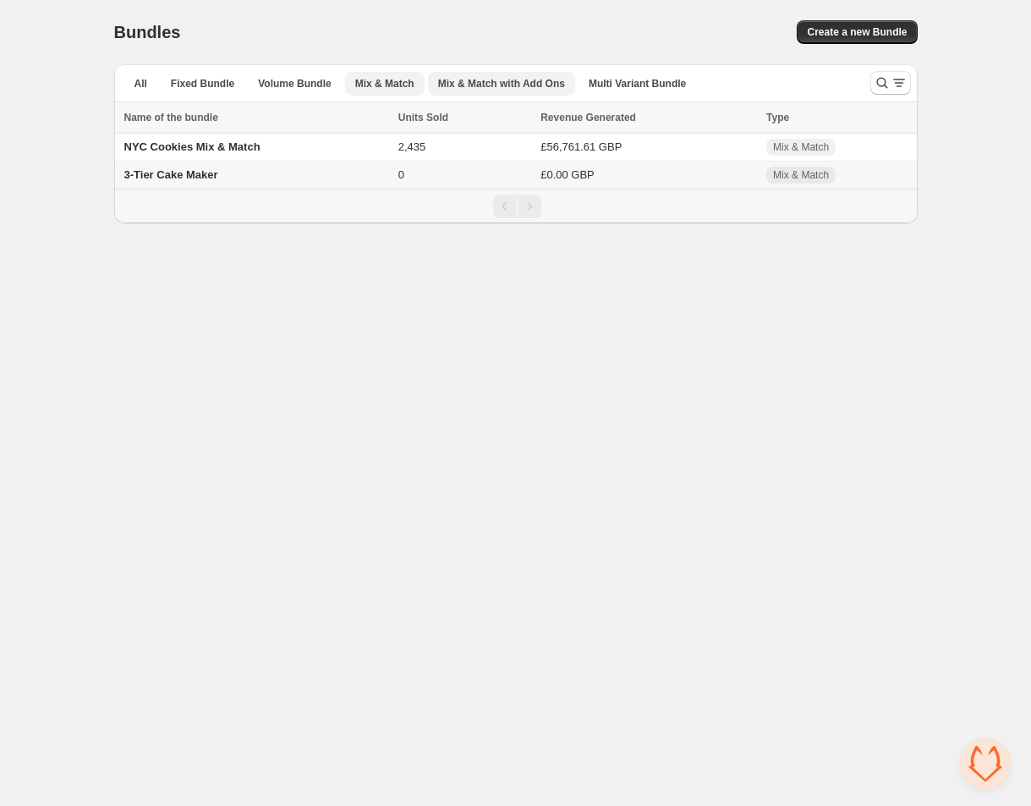 This screenshot has height=806, width=1031. What do you see at coordinates (597, 118) in the screenshot?
I see `button: Revenue Generated` at bounding box center [597, 118].